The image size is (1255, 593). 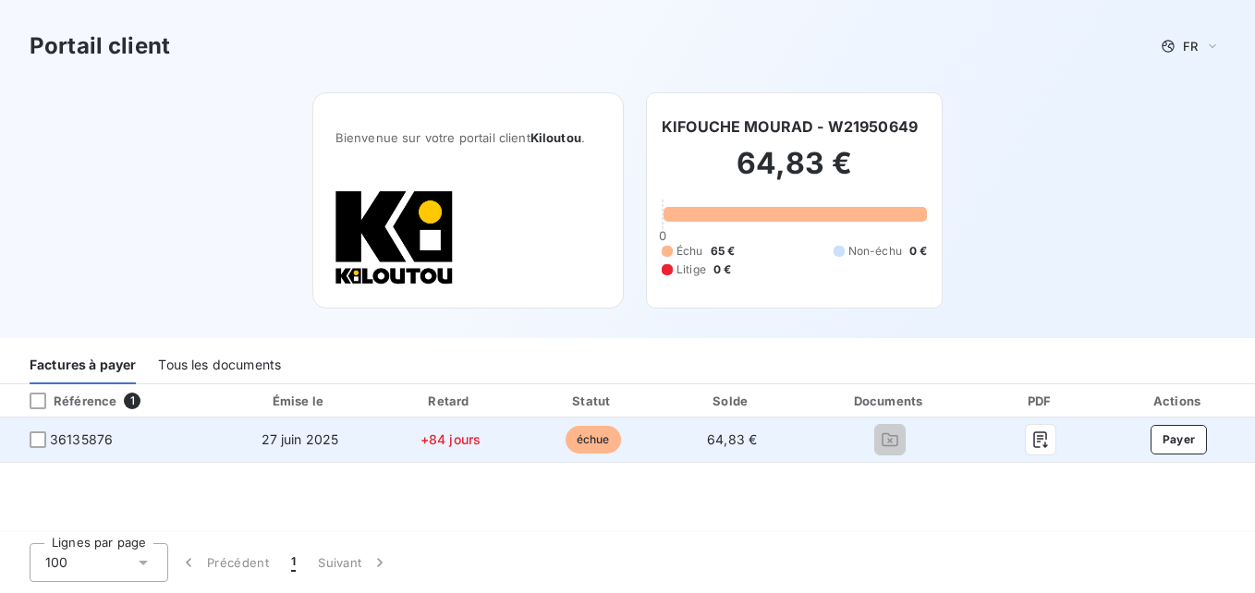 What do you see at coordinates (889, 401) in the screenshot?
I see `div: Documents` at bounding box center [889, 401].